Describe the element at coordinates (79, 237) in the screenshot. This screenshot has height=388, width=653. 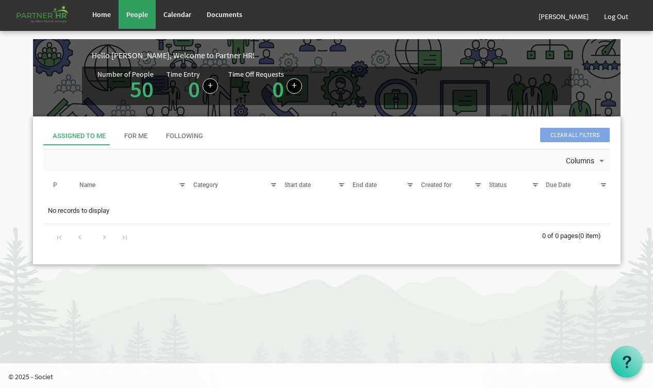
I see `div: Go to previous page` at that location.